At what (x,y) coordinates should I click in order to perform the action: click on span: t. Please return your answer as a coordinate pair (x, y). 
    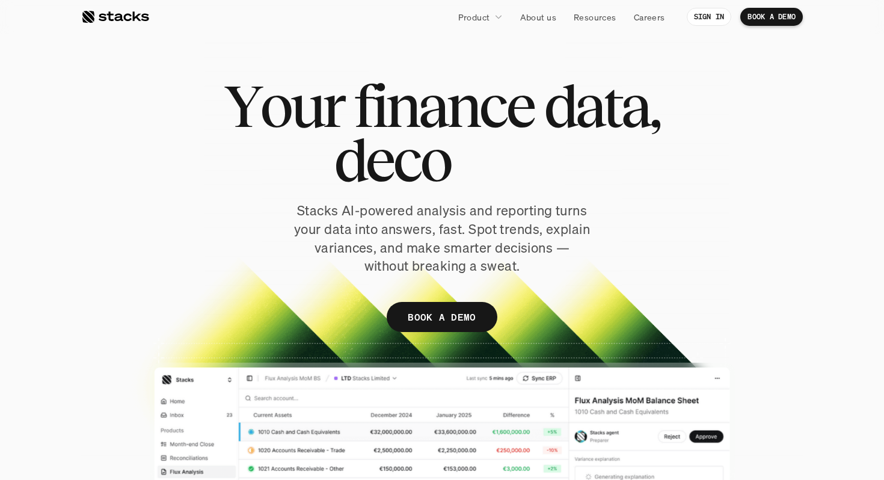
    Looking at the image, I should click on (611, 106).